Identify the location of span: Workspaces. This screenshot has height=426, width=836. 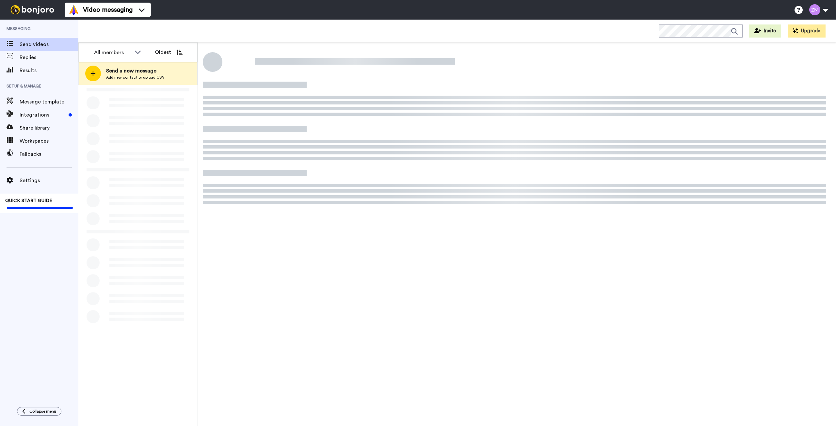
(49, 141).